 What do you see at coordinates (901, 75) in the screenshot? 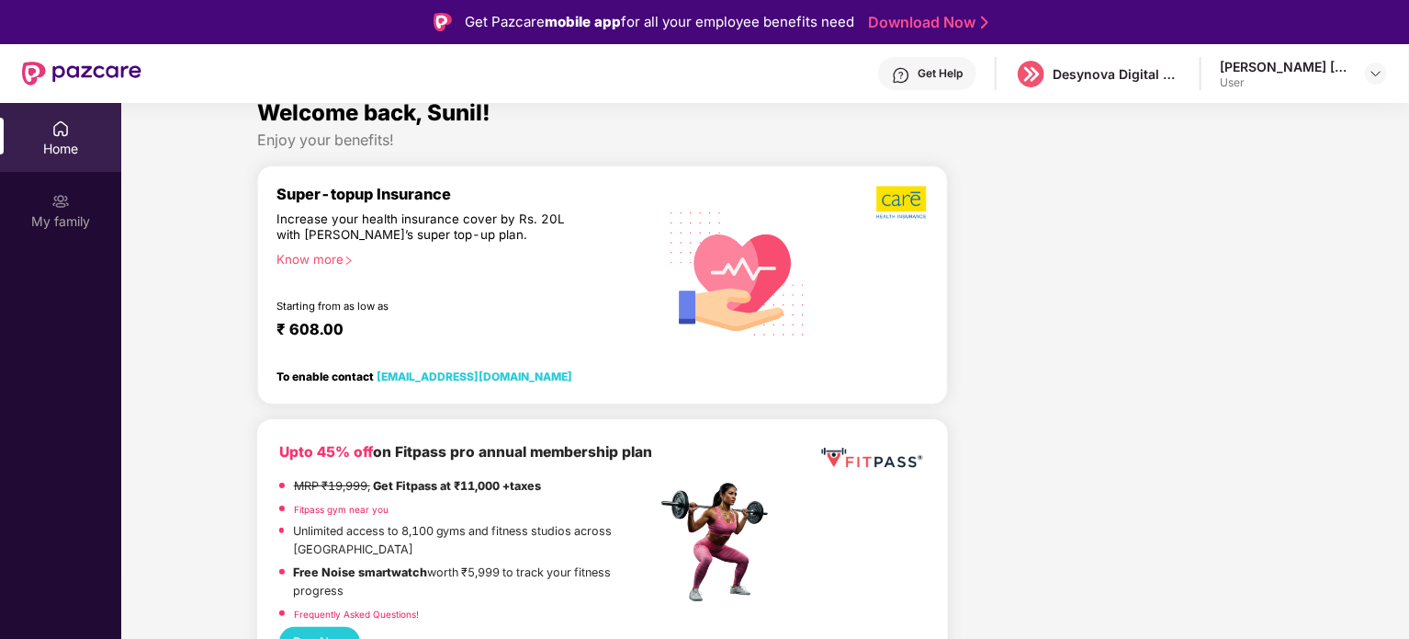
I see `img: svg+xml;base64,PHN2ZyBpZD0iSGVscC0zMngzMiIgeG1sbnM9Imh0dHA6Ly93d3cudzMub3JnLzIwMDAvc3ZnIiB3aWR0aD...` at bounding box center [901, 75].